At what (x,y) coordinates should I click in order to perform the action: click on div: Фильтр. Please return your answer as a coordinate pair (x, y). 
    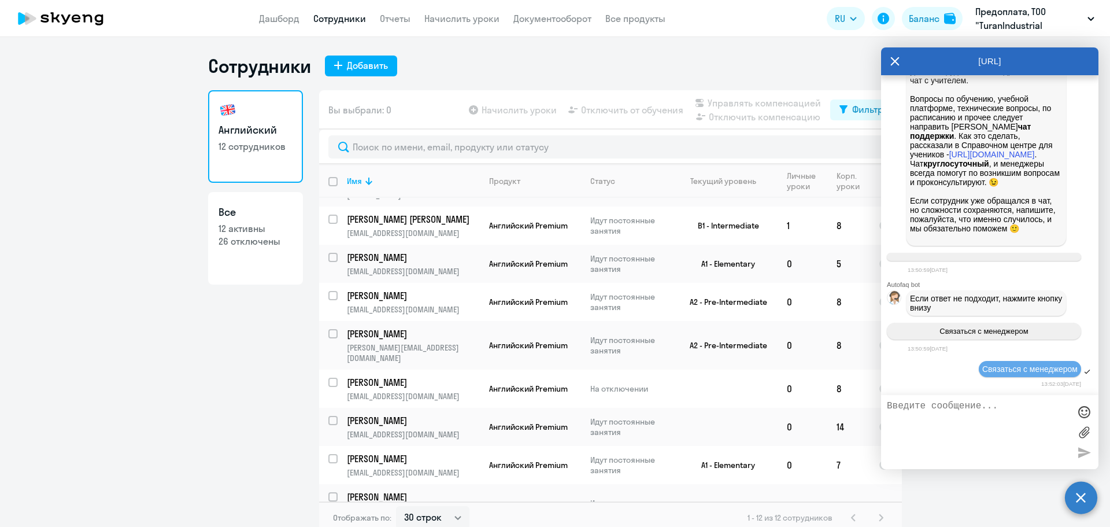
    Looking at the image, I should click on (868, 109).